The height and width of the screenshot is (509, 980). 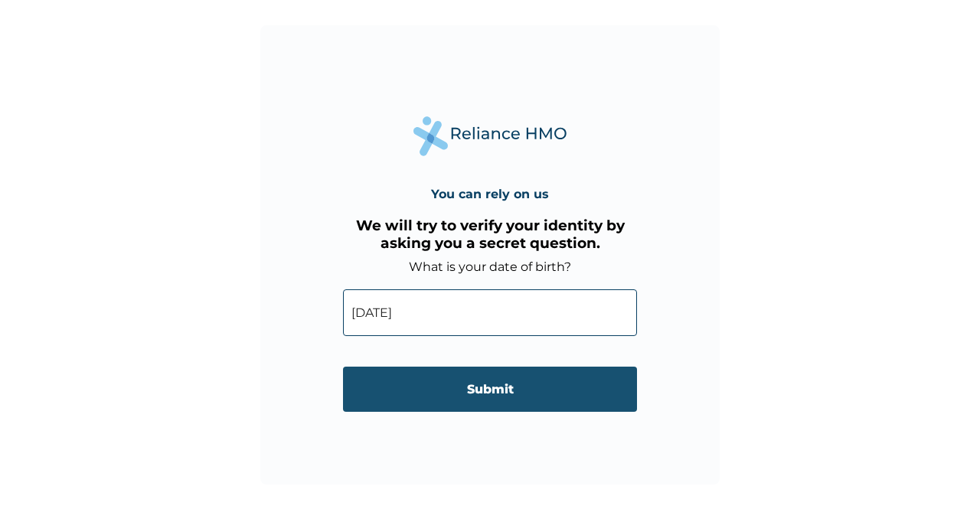 I want to click on h4: You can rely on us, so click(x=490, y=194).